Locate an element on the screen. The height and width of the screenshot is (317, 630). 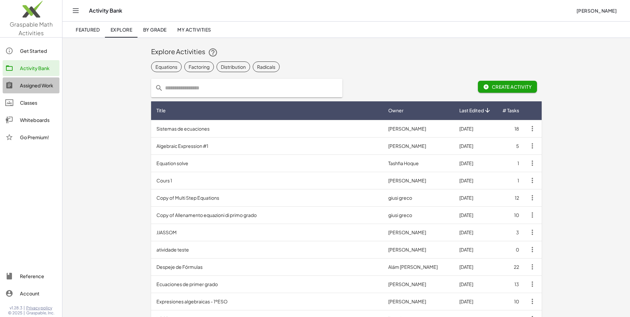
div: Distribution is located at coordinates (233, 67).